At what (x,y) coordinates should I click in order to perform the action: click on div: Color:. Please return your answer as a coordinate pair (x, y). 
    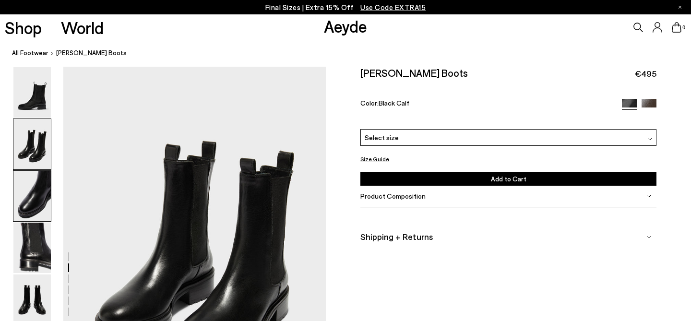
    Looking at the image, I should click on (486, 104).